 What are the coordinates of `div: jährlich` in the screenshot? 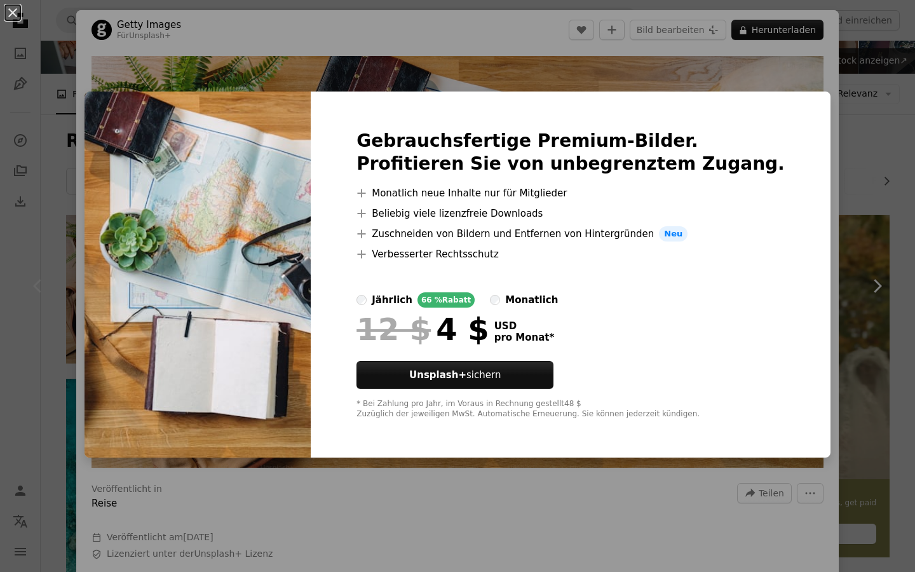 It's located at (392, 300).